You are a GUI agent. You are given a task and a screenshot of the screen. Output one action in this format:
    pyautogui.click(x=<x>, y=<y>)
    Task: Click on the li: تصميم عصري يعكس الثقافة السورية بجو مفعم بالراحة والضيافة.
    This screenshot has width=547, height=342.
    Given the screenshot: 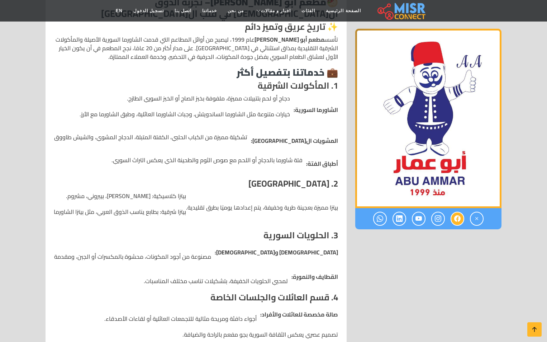 What is the action you would take?
    pyautogui.click(x=196, y=334)
    